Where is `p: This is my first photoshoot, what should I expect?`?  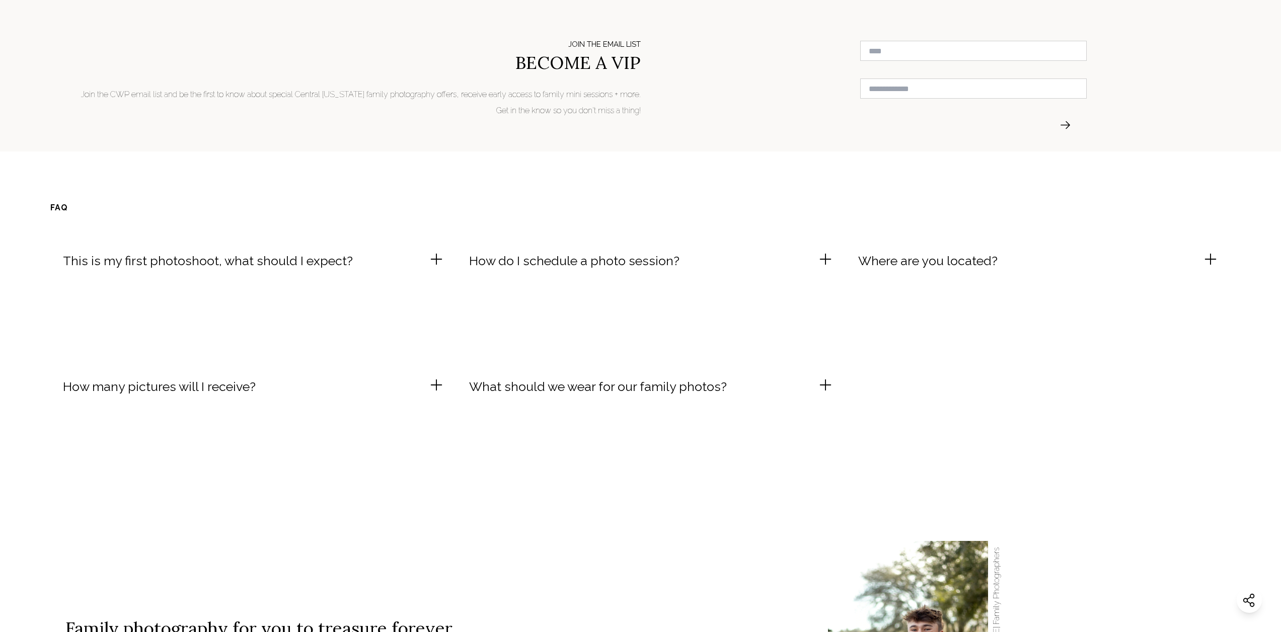 p: This is my first photoshoot, what should I expect? is located at coordinates (215, 261).